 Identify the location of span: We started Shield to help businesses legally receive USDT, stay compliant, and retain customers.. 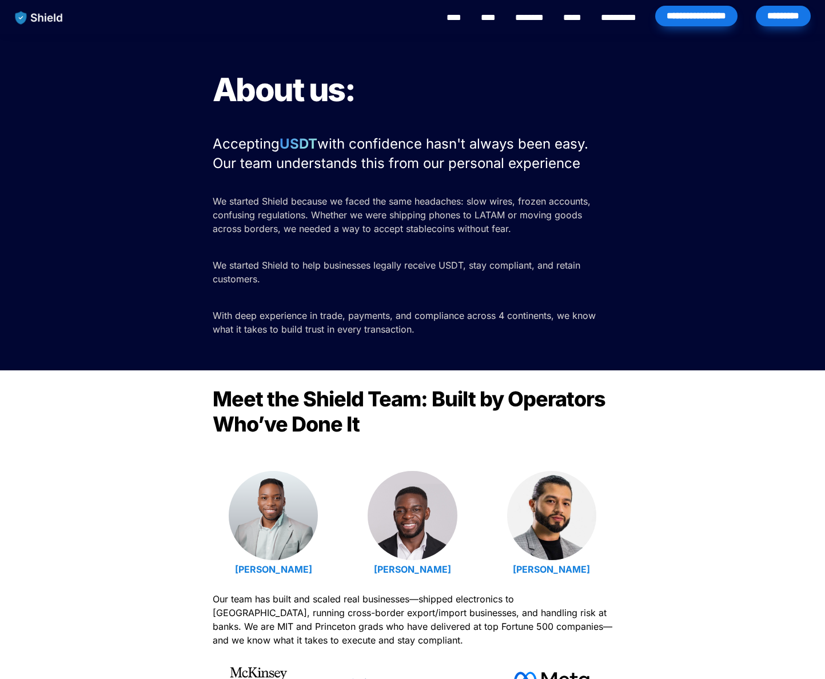
(398, 272).